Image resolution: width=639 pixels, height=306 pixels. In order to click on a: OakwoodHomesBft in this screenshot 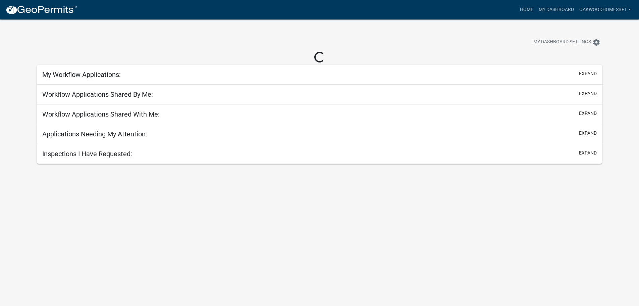, I will do `click(605, 10)`.